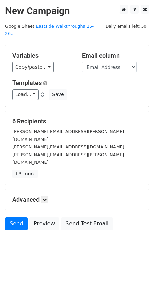  Describe the element at coordinates (44, 224) in the screenshot. I see `a: Preview` at that location.